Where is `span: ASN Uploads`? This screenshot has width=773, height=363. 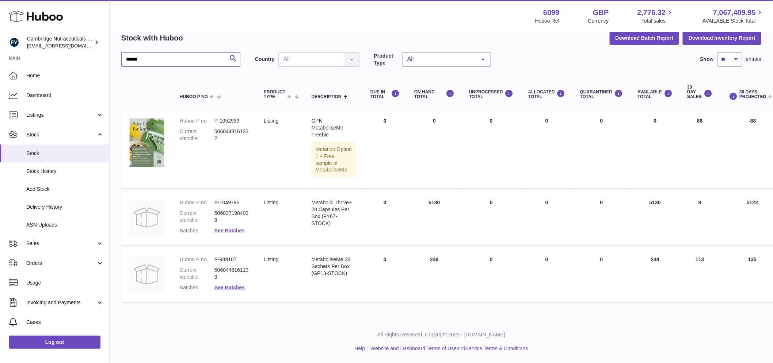
span: ASN Uploads is located at coordinates (65, 225).